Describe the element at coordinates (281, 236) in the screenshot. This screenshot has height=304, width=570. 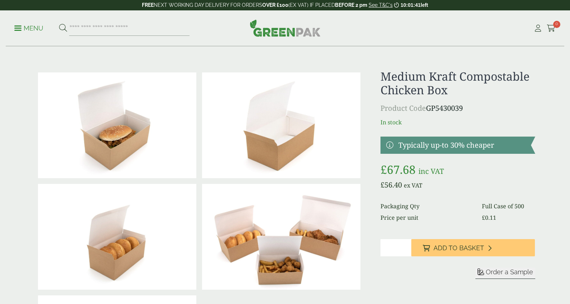
I see `img: Kraft Chicken Boxes Group Open With Food Alternate` at that location.